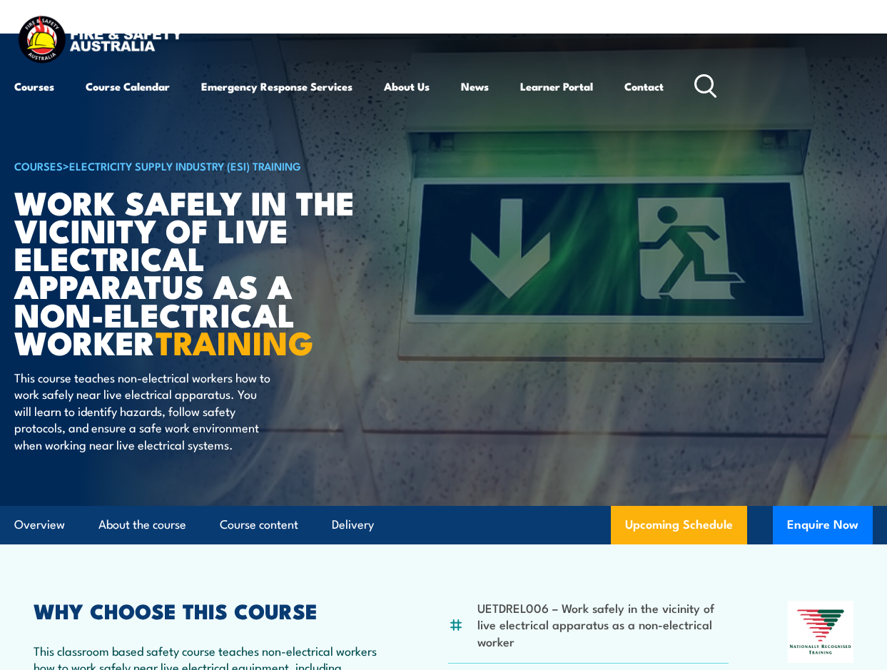  What do you see at coordinates (643, 86) in the screenshot?
I see `a: Contact` at bounding box center [643, 86].